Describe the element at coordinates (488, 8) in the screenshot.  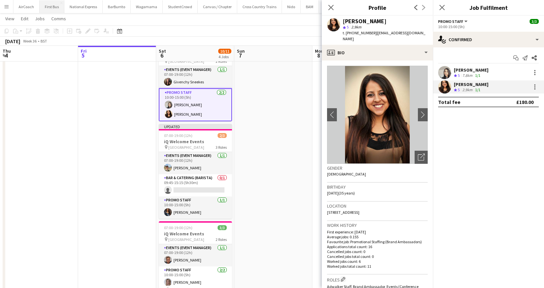
I see `h3: Job Fulfilment` at that location.